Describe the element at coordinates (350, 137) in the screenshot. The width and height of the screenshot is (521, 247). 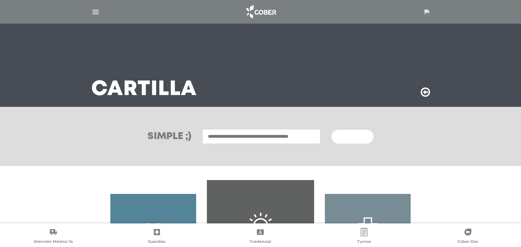
I see `span: Buscar` at that location.